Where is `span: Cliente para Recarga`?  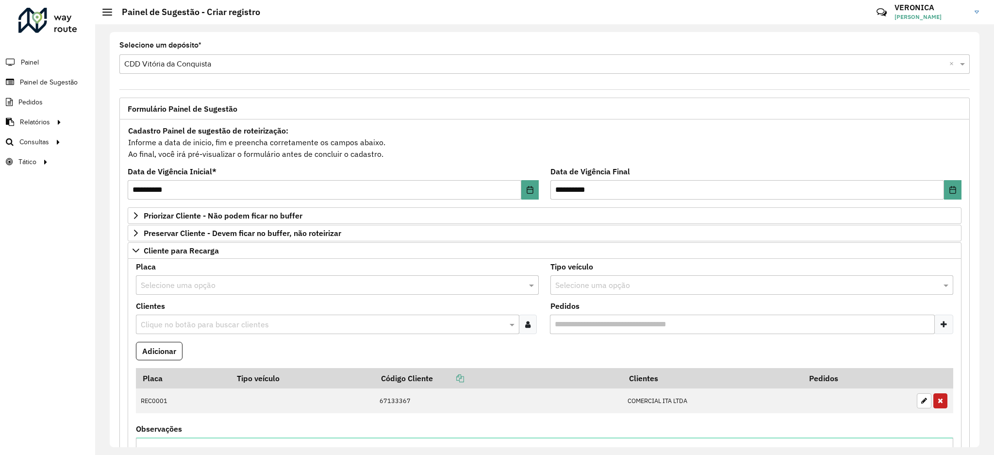
span: Cliente para Recarga is located at coordinates (181, 250).